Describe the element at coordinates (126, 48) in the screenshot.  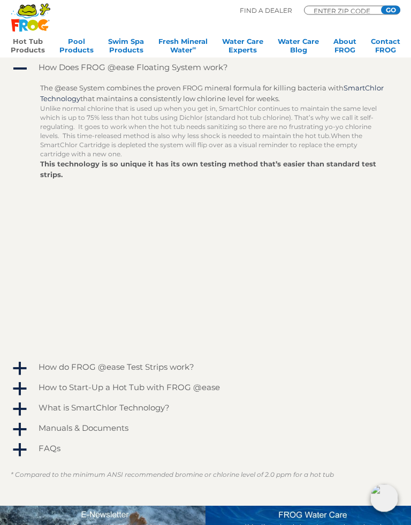
I see `a: Swim SpaProducts` at that location.